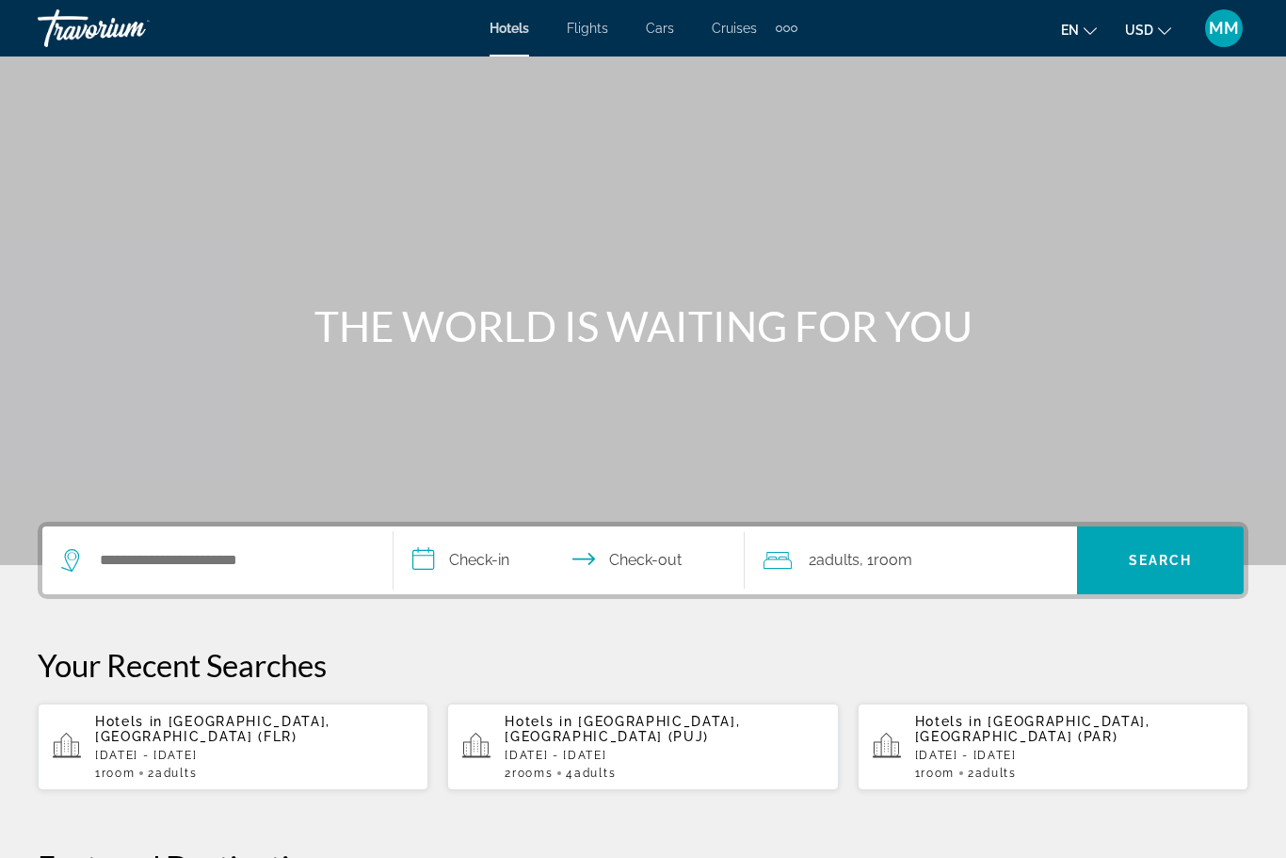 The height and width of the screenshot is (858, 1286). Describe the element at coordinates (1224, 28) in the screenshot. I see `span: MM` at that location.